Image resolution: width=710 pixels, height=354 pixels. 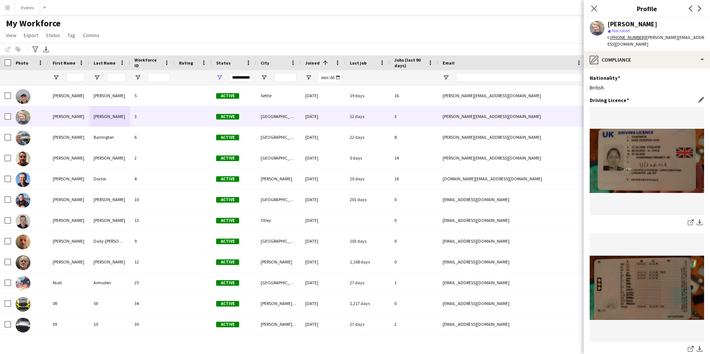 I want to click on img: IMG_20231023_200538.jpg, so click(x=647, y=161).